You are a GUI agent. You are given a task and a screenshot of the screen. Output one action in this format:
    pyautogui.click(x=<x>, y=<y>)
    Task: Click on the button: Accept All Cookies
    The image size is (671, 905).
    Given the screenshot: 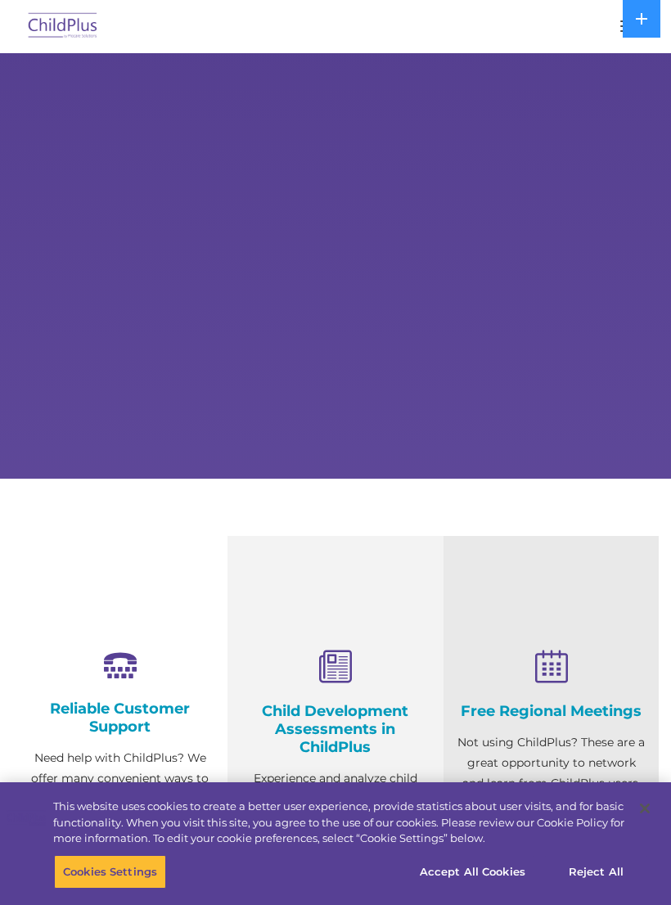 What is the action you would take?
    pyautogui.click(x=472, y=871)
    